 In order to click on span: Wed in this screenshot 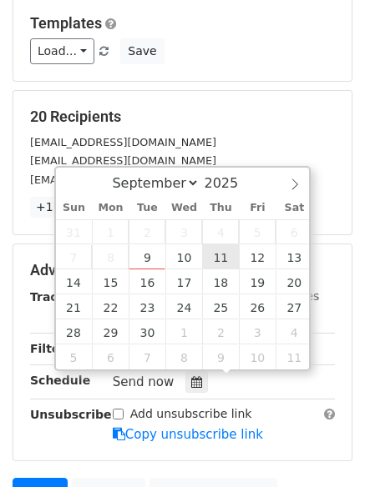, I will do `click(184, 208)`.